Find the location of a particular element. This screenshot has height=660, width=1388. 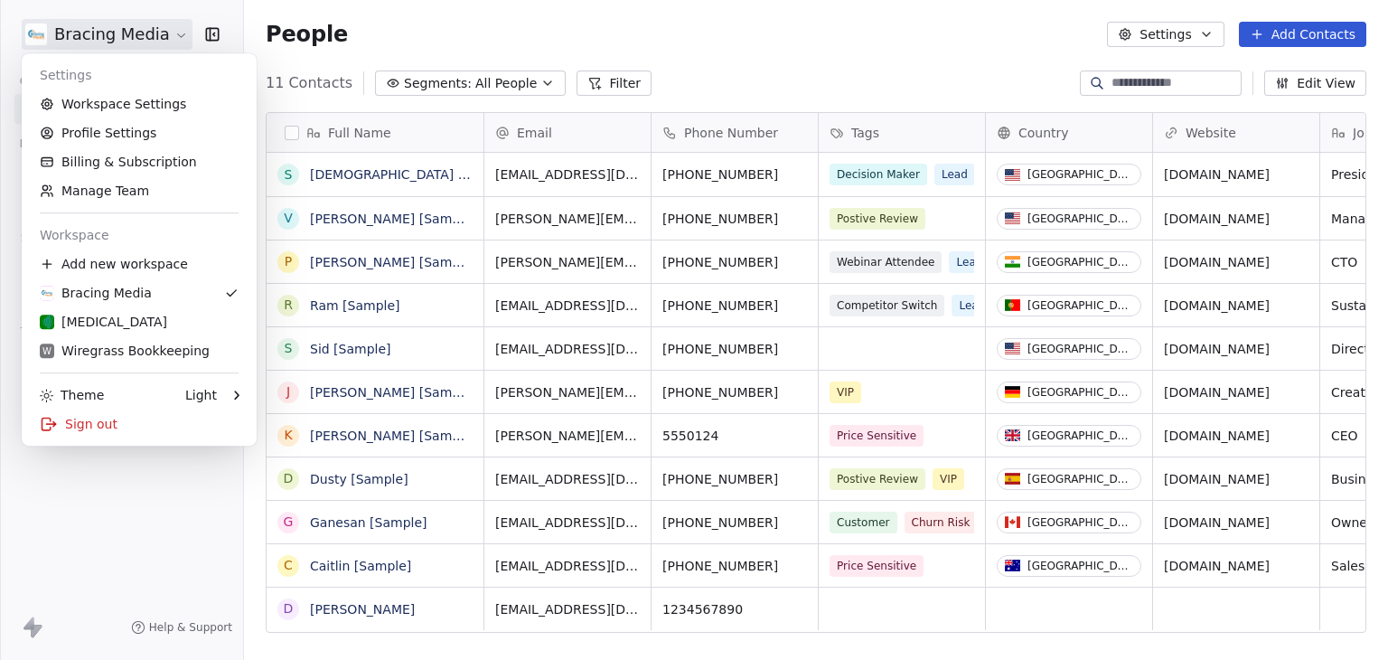

a: Billing & Subscription is located at coordinates (139, 162).